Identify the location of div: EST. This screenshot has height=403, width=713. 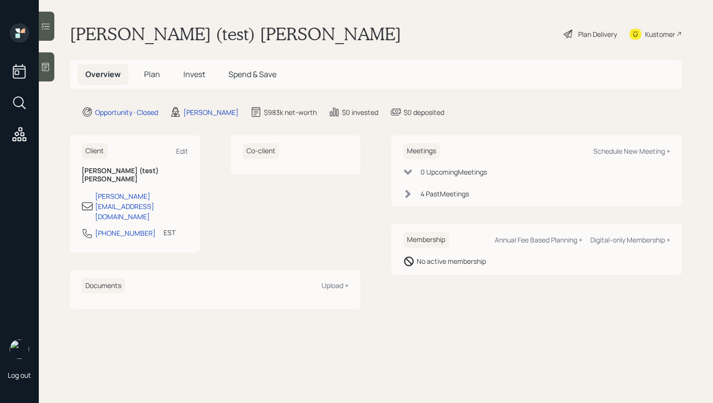
(169, 232).